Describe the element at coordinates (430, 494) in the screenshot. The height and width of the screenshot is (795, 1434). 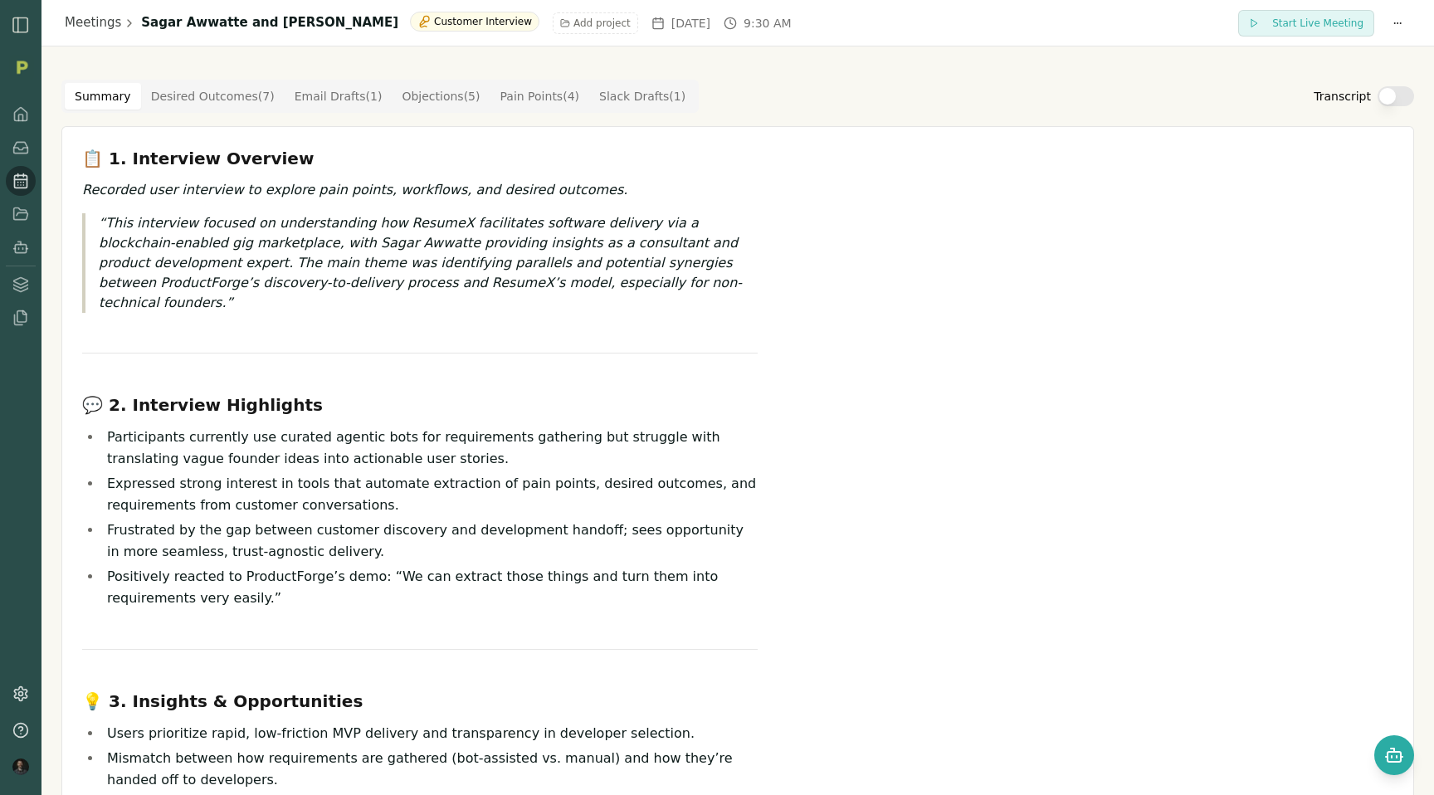
I see `li: Expressed strong interest in tools that automate extraction of pain points, desired outcomes, and...` at that location.